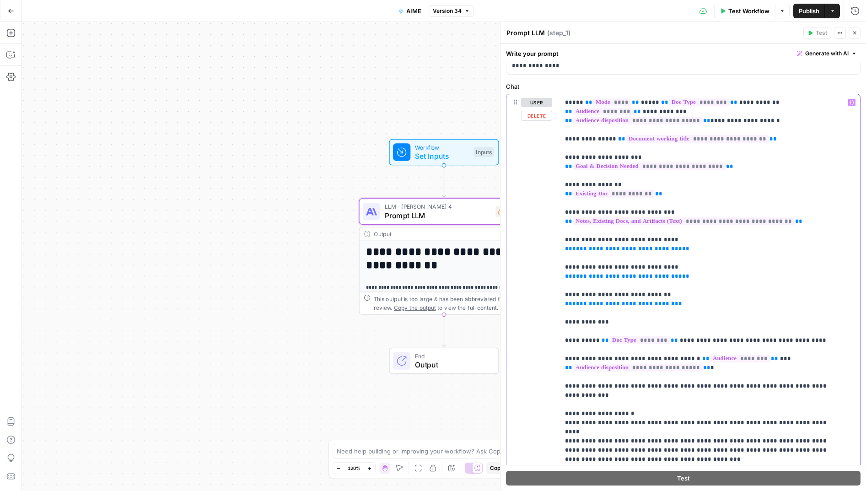  Describe the element at coordinates (438, 216) in the screenshot. I see `span: Prompt LLM` at that location.